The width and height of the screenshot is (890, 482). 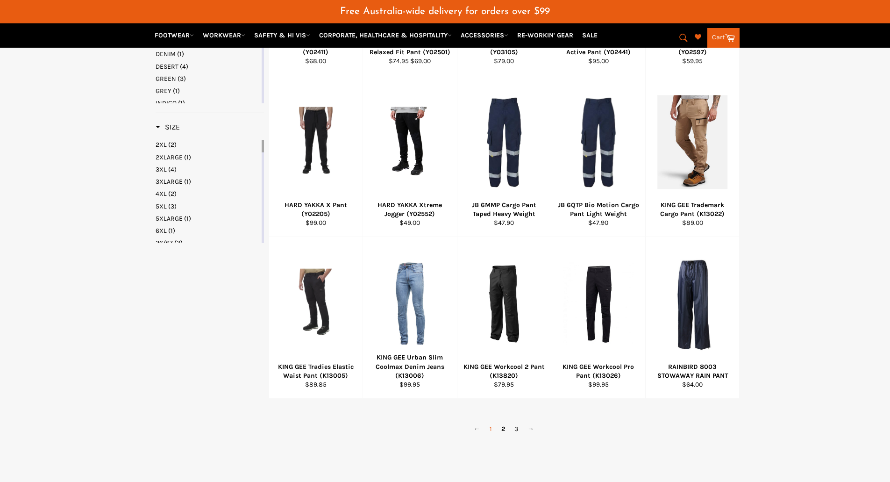 I want to click on a: RE-WORKIN' GEAR, so click(x=545, y=35).